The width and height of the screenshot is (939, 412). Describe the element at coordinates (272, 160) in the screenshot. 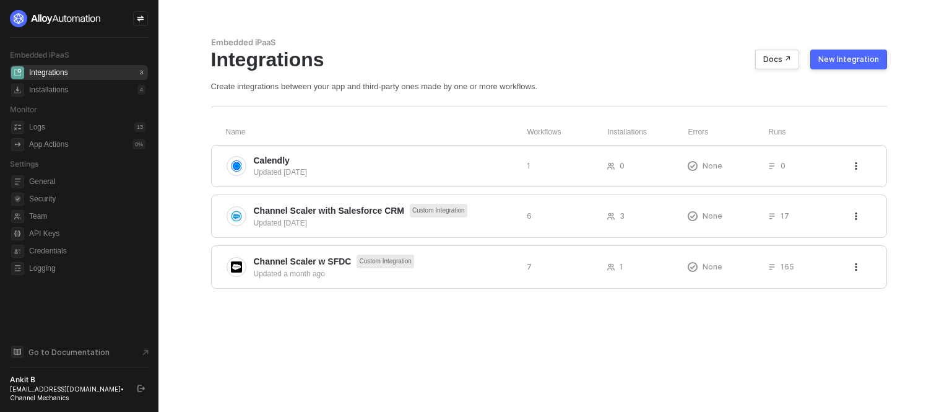

I see `span: Calendly` at that location.